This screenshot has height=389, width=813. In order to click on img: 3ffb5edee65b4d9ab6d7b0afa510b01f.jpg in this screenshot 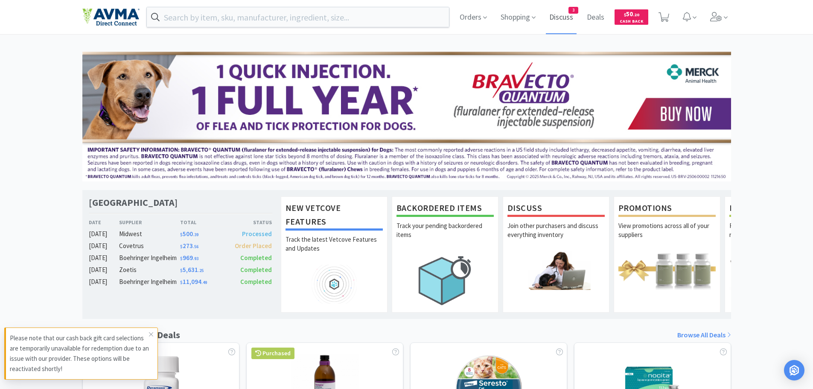, I will do `click(407, 116)`.